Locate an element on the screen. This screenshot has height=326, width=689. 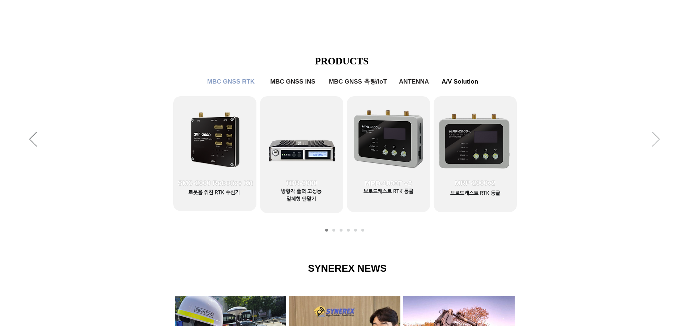
span: MBC GNSS RTK is located at coordinates (231, 82).